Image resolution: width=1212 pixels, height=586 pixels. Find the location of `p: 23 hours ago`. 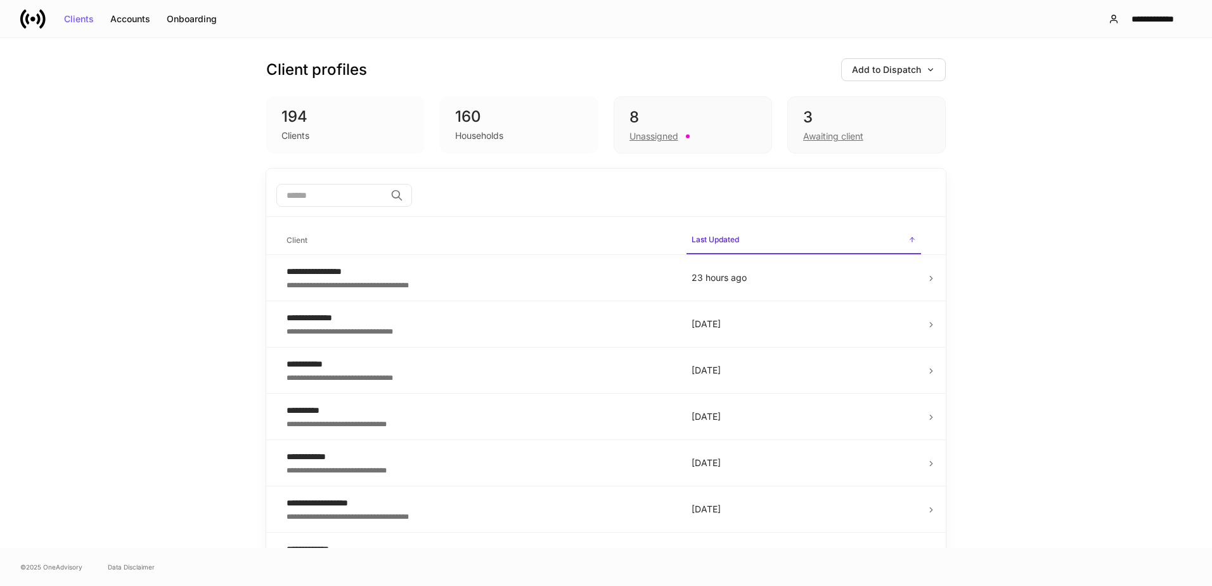

p: 23 hours ago is located at coordinates (804, 278).